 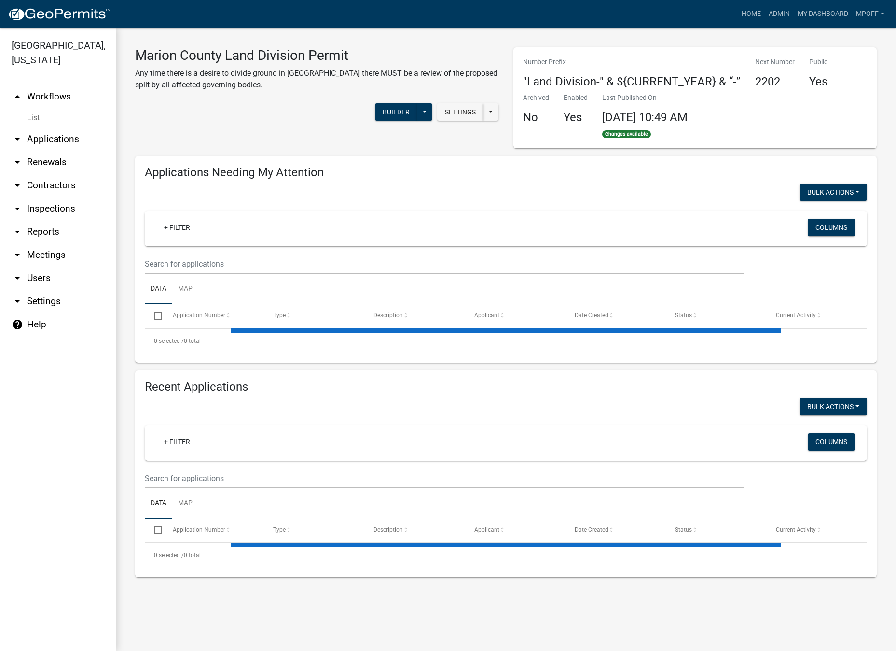 I want to click on h4: Recent Applications, so click(x=506, y=387).